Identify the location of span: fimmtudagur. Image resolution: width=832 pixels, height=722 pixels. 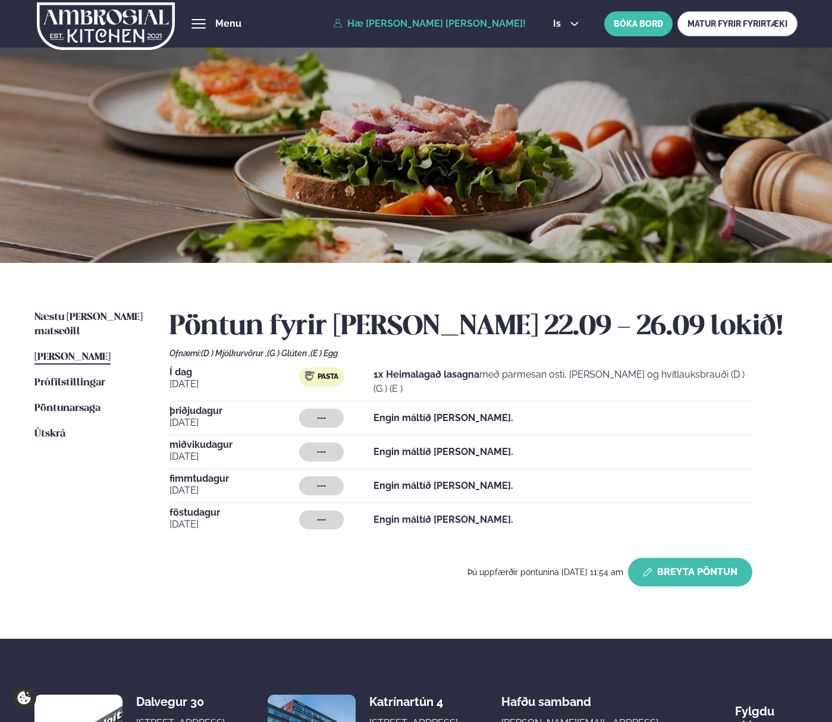
(234, 479).